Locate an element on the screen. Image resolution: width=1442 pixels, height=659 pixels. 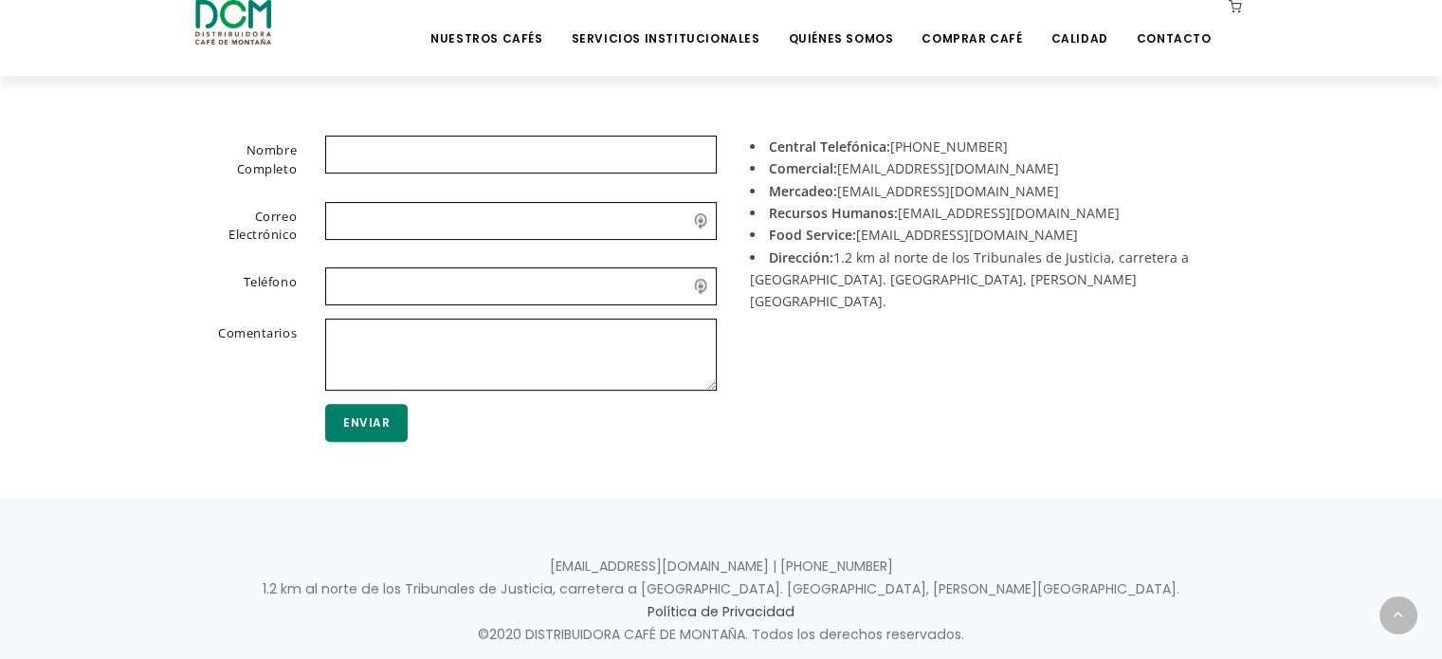
strong: Comercial: is located at coordinates (803, 168).